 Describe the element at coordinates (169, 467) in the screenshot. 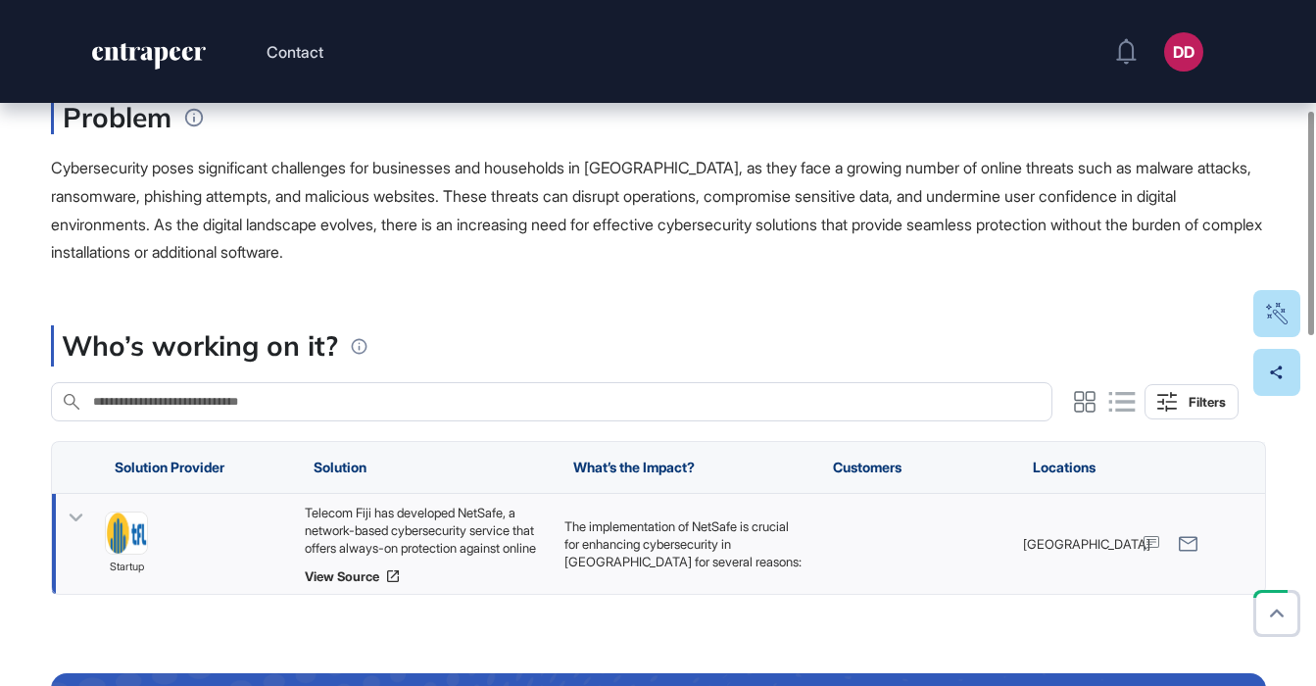

I see `span: Solution Provider` at that location.